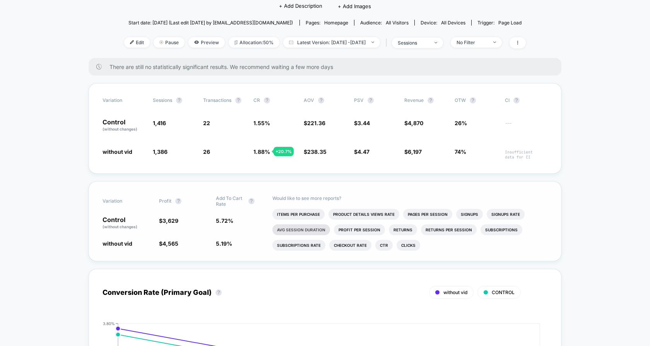 This screenshot has width=650, height=346. What do you see at coordinates (397, 22) in the screenshot?
I see `span: All Visitors` at bounding box center [397, 22].